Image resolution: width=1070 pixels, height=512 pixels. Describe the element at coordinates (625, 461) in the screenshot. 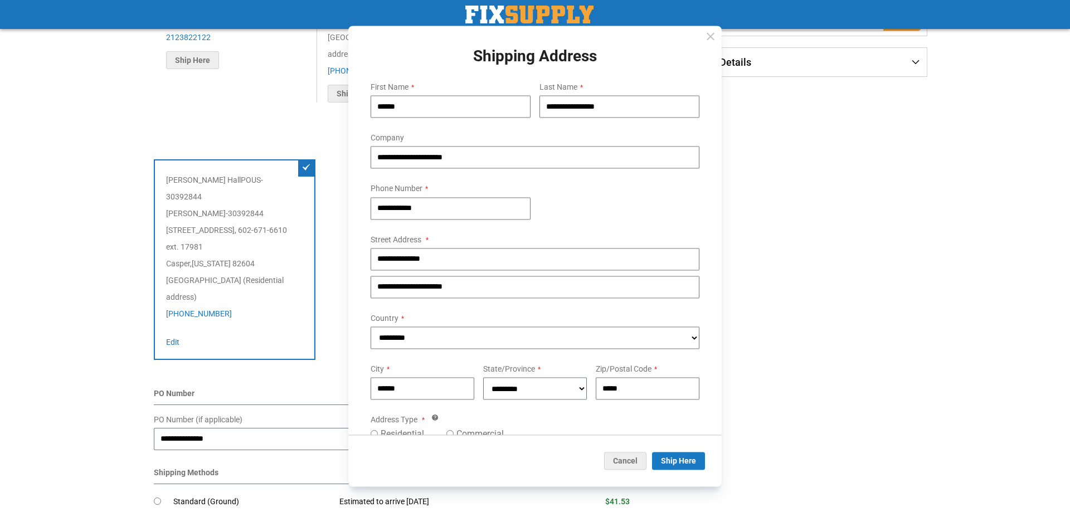

I see `span: Cancel` at that location.